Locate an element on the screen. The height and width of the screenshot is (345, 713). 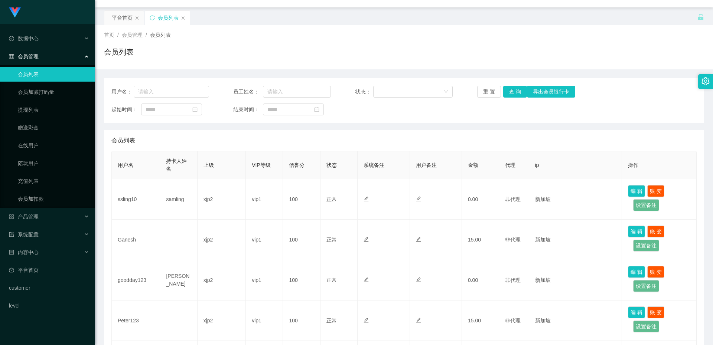
span: 用户名： is located at coordinates (123, 92).